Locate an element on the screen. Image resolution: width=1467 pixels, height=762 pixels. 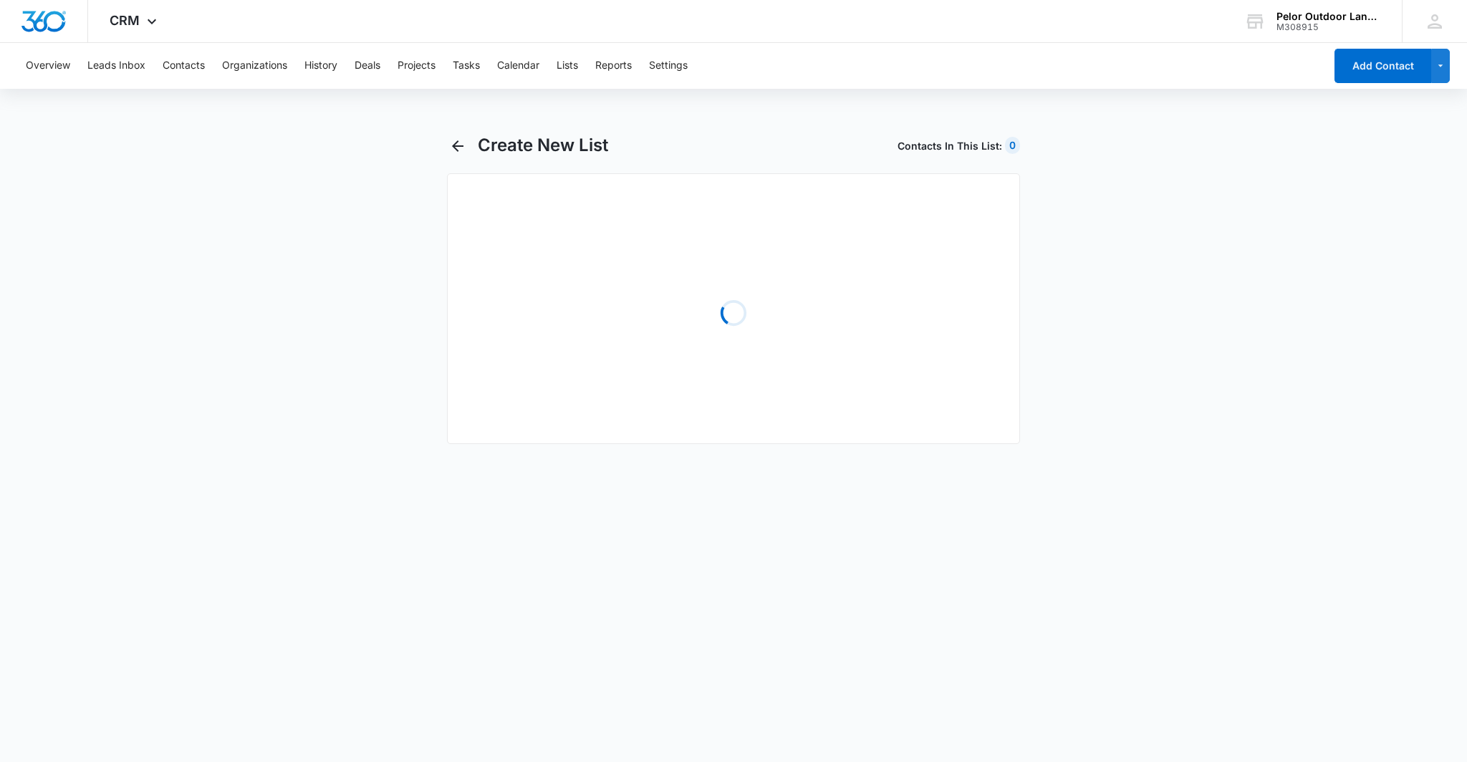
button: Leads Inbox is located at coordinates (116, 66).